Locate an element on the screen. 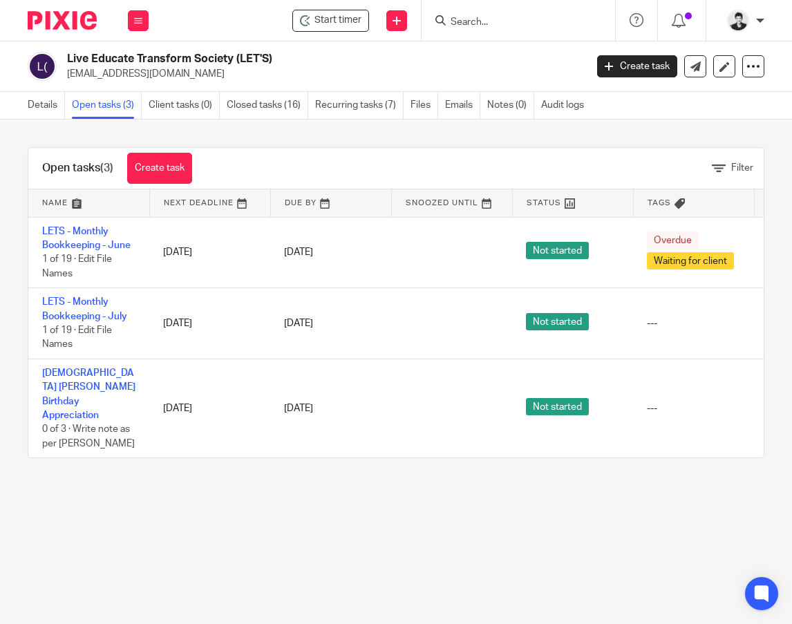 This screenshot has width=792, height=624. h2: Live Educate Transform Society (LET'S) is located at coordinates (271, 59).